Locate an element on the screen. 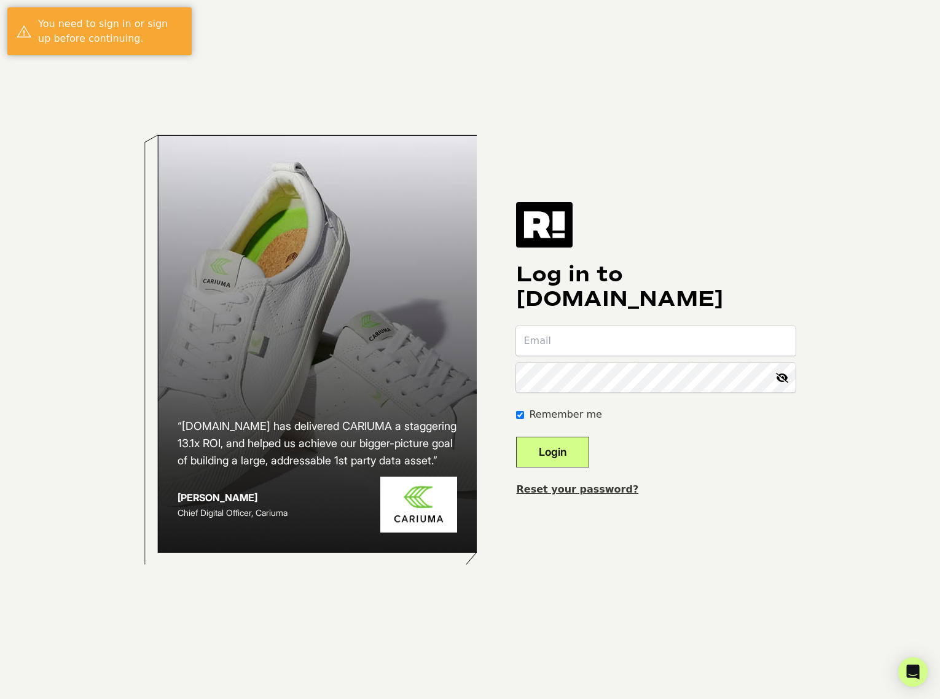 The height and width of the screenshot is (699, 940). button: Login is located at coordinates (552, 452).